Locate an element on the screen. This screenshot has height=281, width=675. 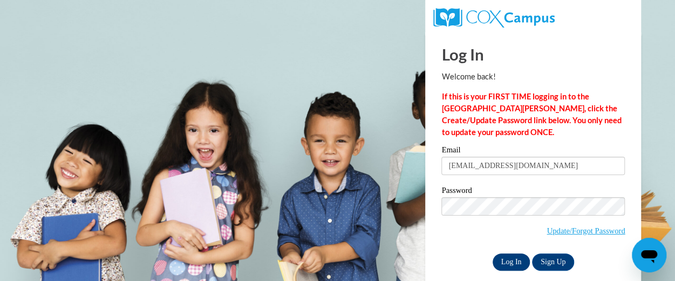
h1: Log In is located at coordinates (533, 54).